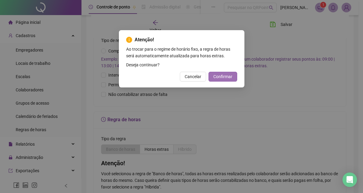 The width and height of the screenshot is (363, 193). I want to click on div: Open Intercom Messenger, so click(350, 180).